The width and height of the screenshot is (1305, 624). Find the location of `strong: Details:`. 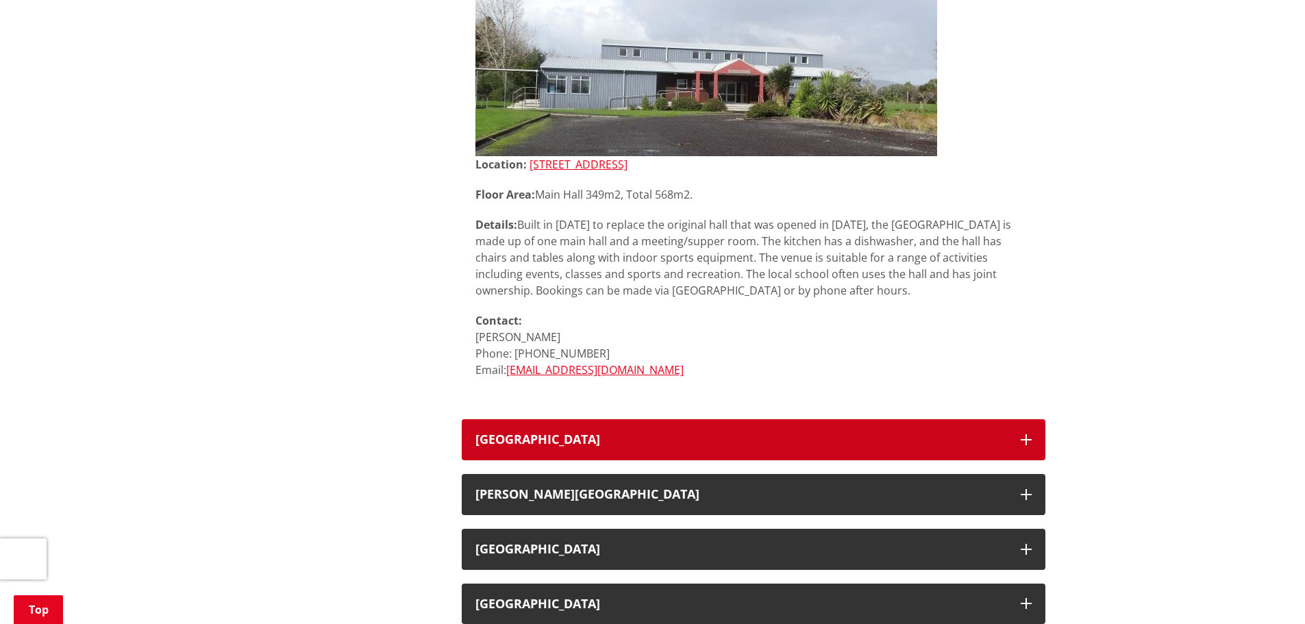

strong: Details: is located at coordinates (496, 225).